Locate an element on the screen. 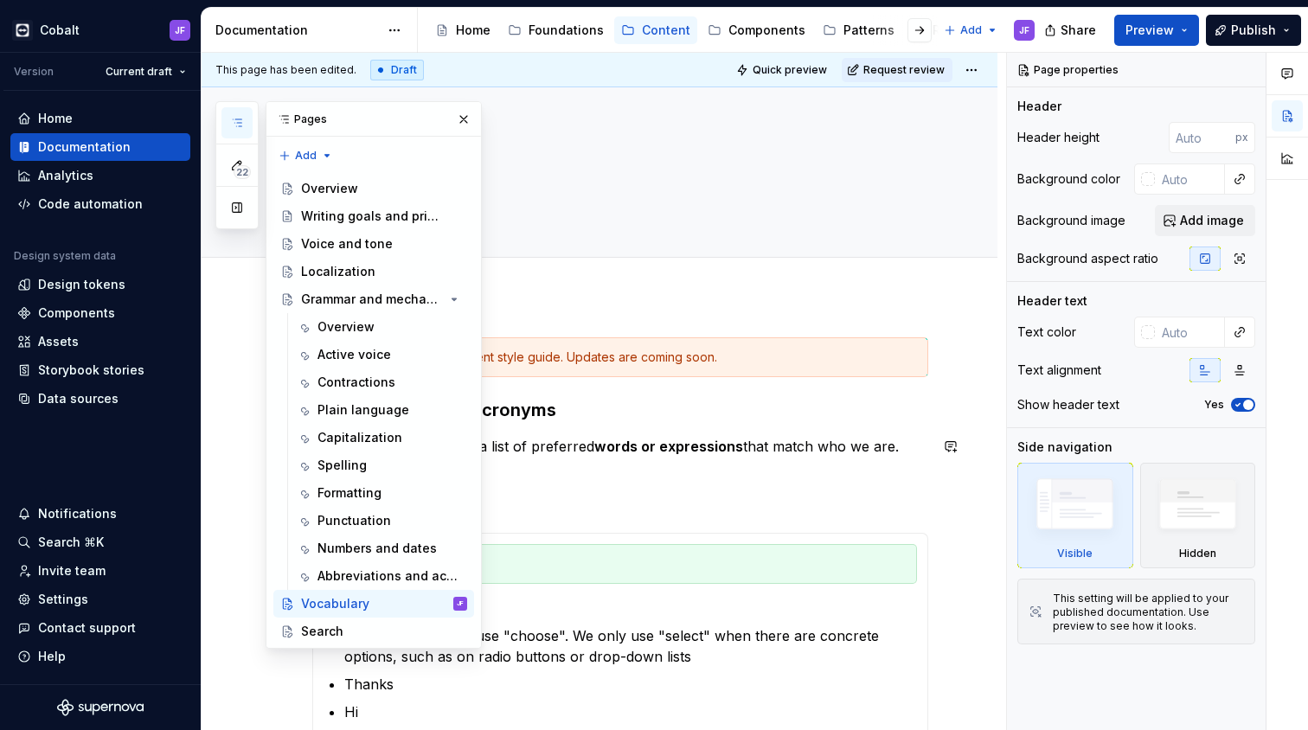 Image resolution: width=1308 pixels, height=730 pixels. a: Overview is located at coordinates (374, 189).